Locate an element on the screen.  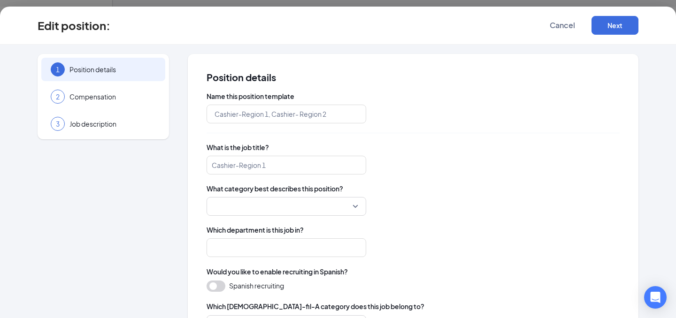
span: Name this position template is located at coordinates (413, 96).